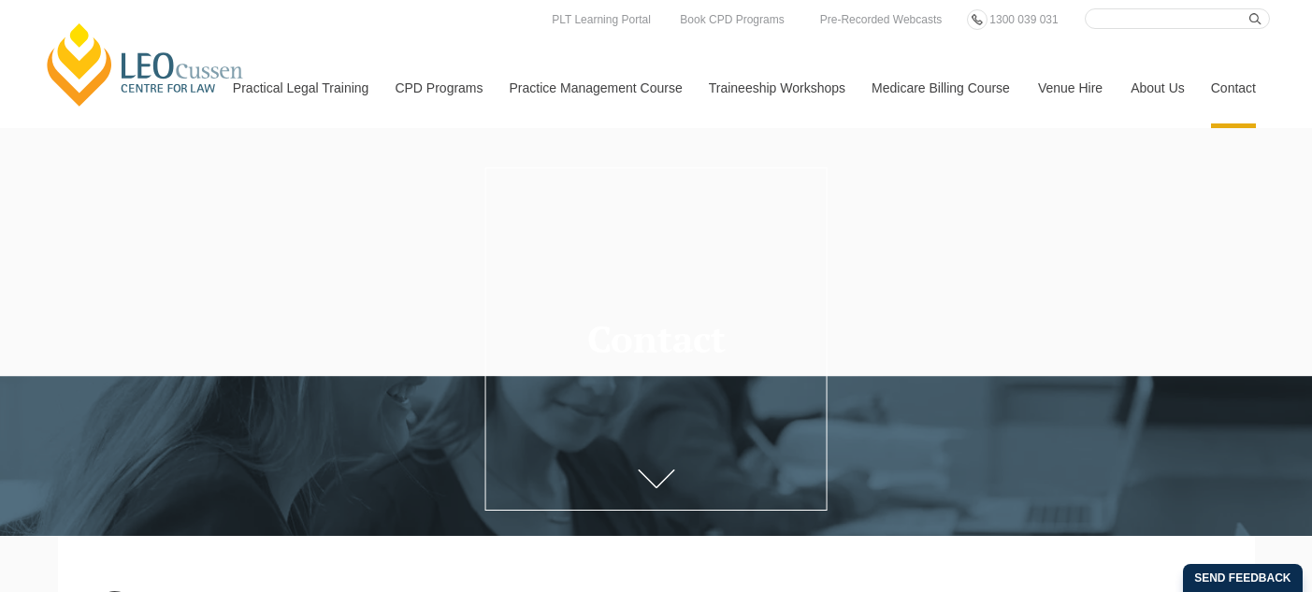  I want to click on a: 1300 039 031, so click(1023, 20).